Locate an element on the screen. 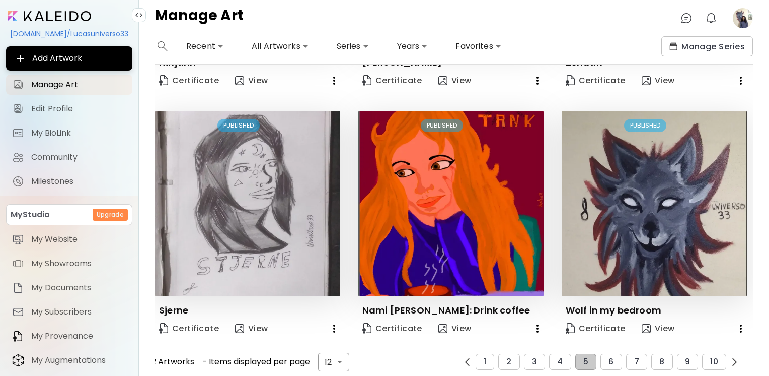 The image size is (769, 376). img: Community icon is located at coordinates (18, 157).